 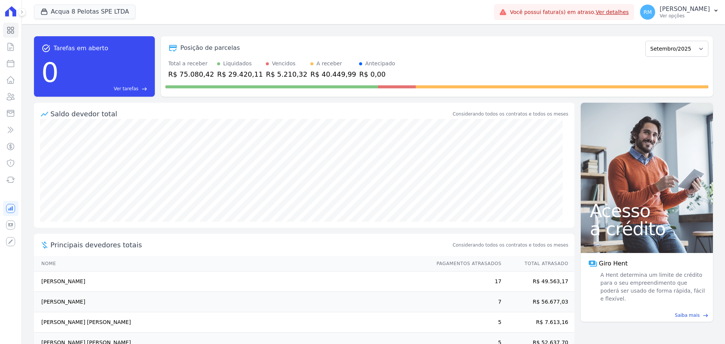 What do you see at coordinates (647, 229) in the screenshot?
I see `span: a crédito` at bounding box center [647, 229].